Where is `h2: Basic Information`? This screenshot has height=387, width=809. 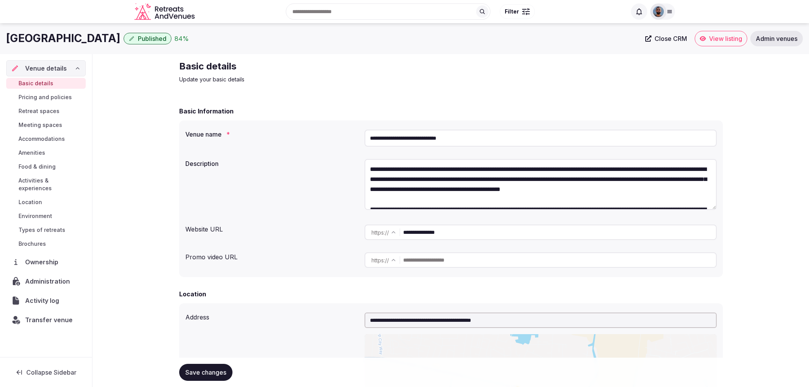 h2: Basic Information is located at coordinates (206, 111).